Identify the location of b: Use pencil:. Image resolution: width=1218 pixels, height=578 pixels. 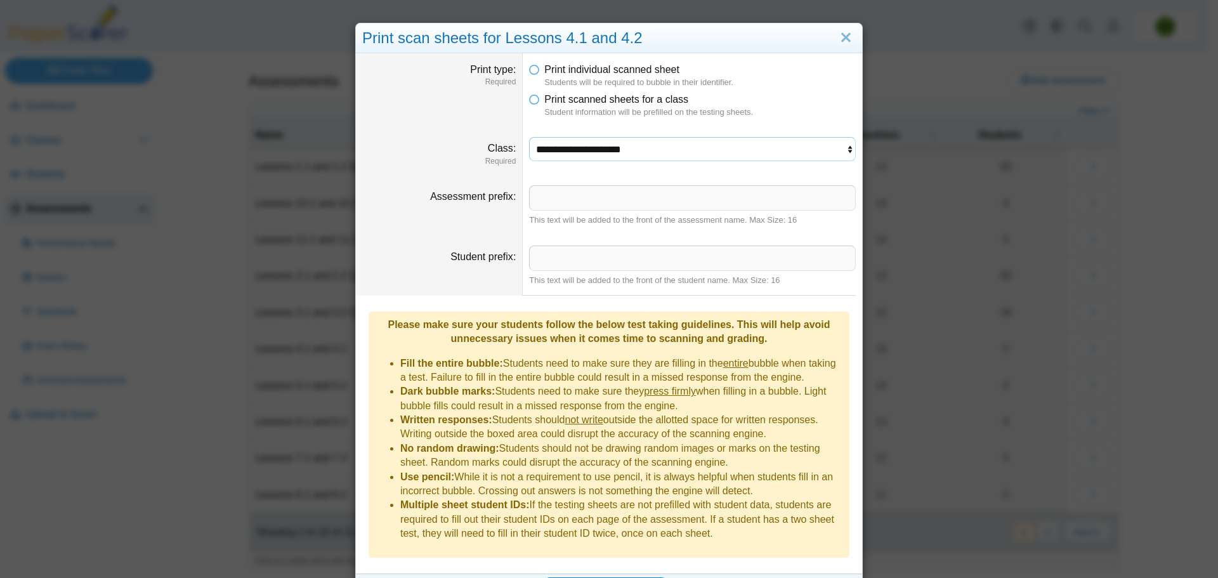
(427, 477).